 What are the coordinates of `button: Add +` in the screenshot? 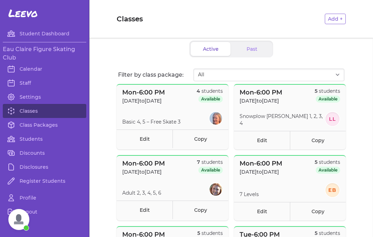 It's located at (335, 19).